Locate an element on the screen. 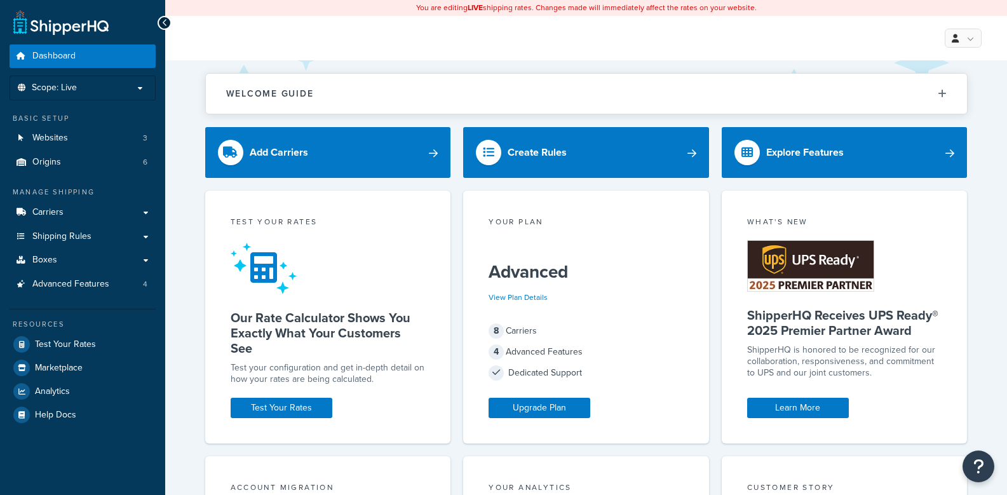 The image size is (1007, 495). span: Websites is located at coordinates (50, 138).